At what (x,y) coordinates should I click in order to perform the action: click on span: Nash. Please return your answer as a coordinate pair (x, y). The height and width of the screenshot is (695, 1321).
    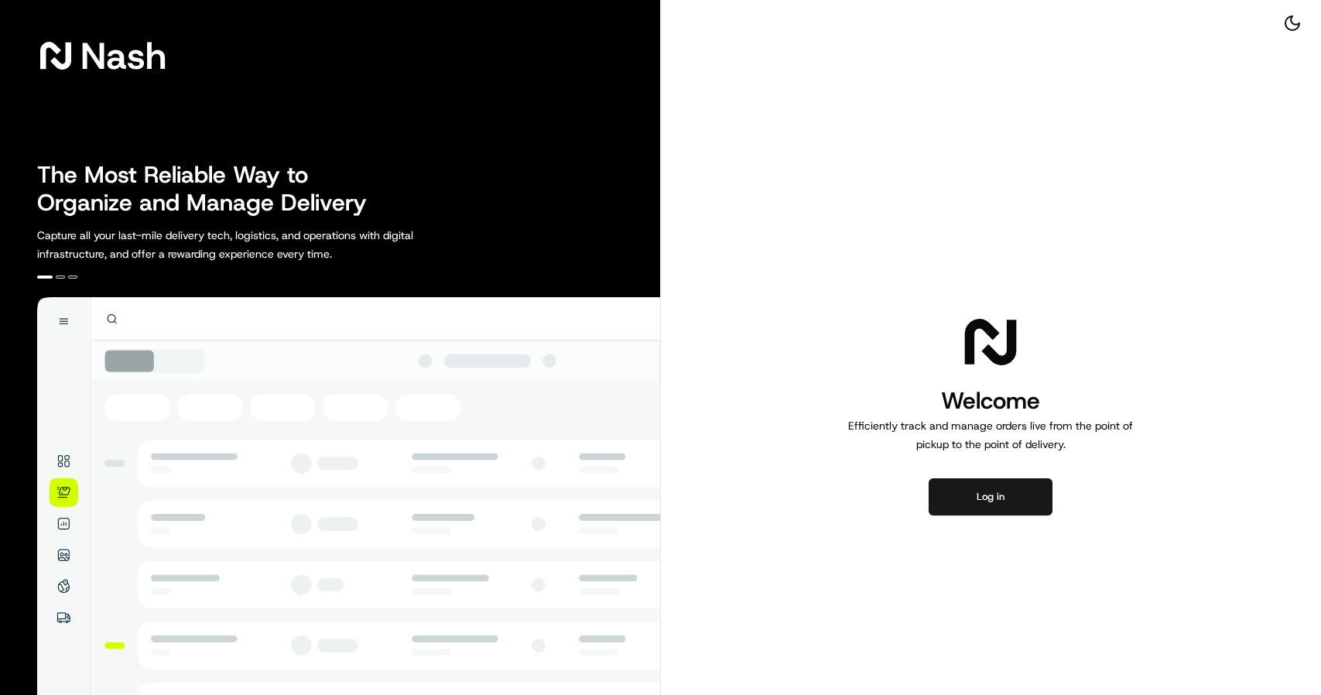
    Looking at the image, I should click on (123, 56).